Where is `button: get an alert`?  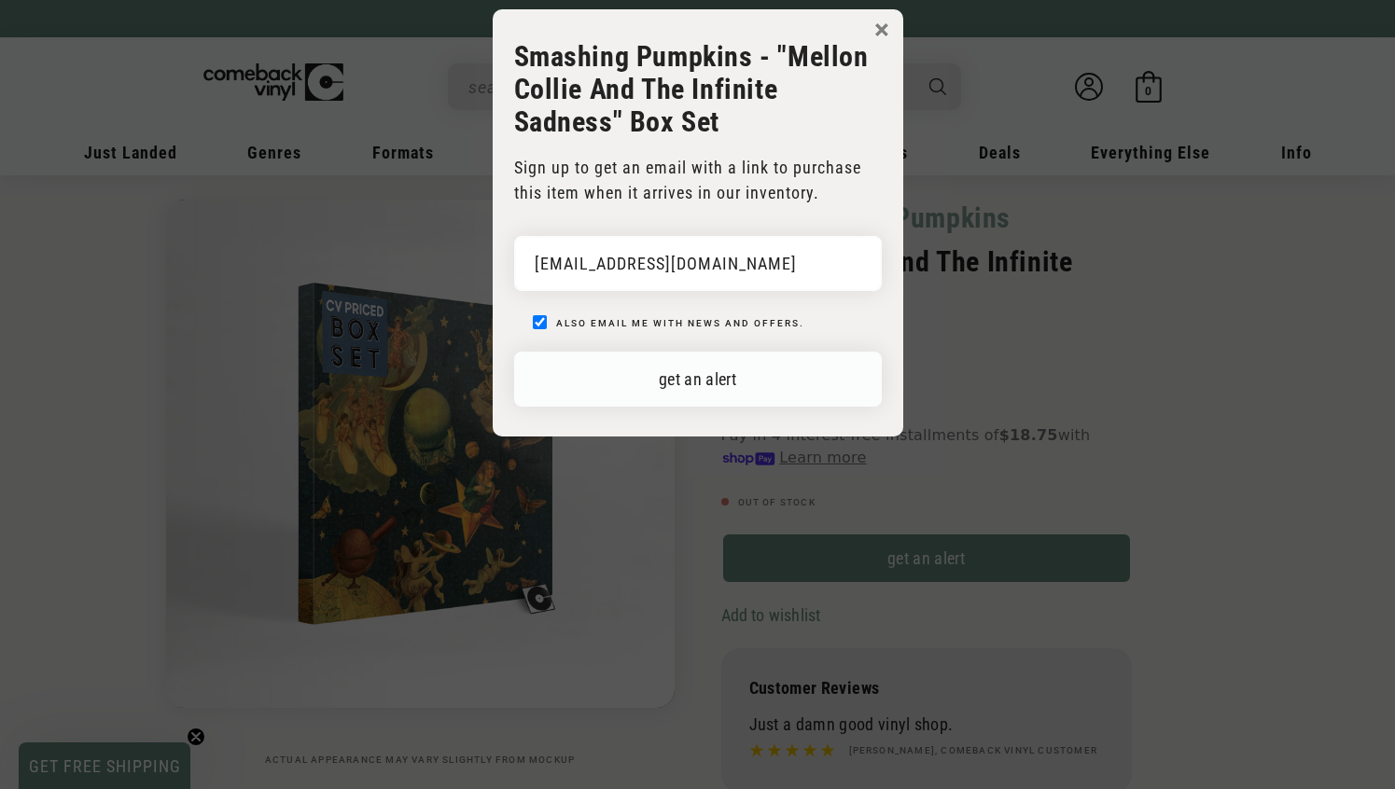
button: get an alert is located at coordinates (698, 379).